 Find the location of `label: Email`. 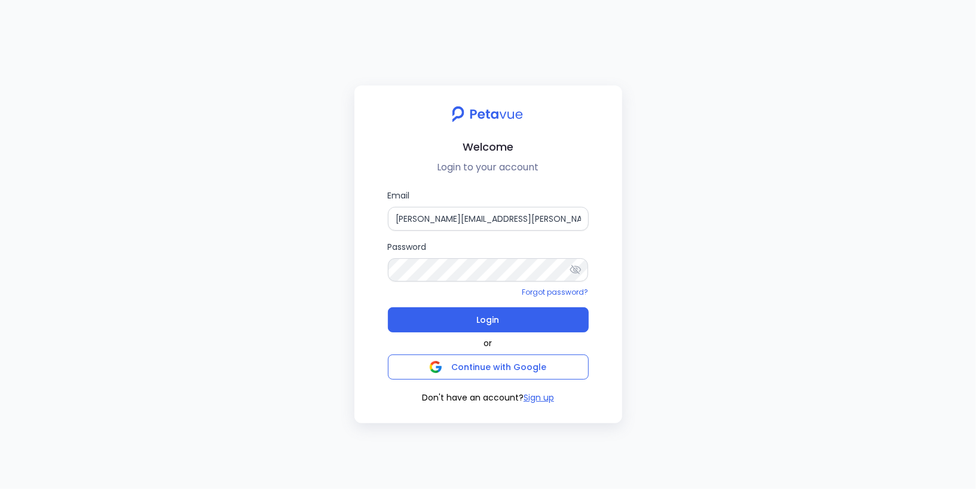

label: Email is located at coordinates (488, 210).